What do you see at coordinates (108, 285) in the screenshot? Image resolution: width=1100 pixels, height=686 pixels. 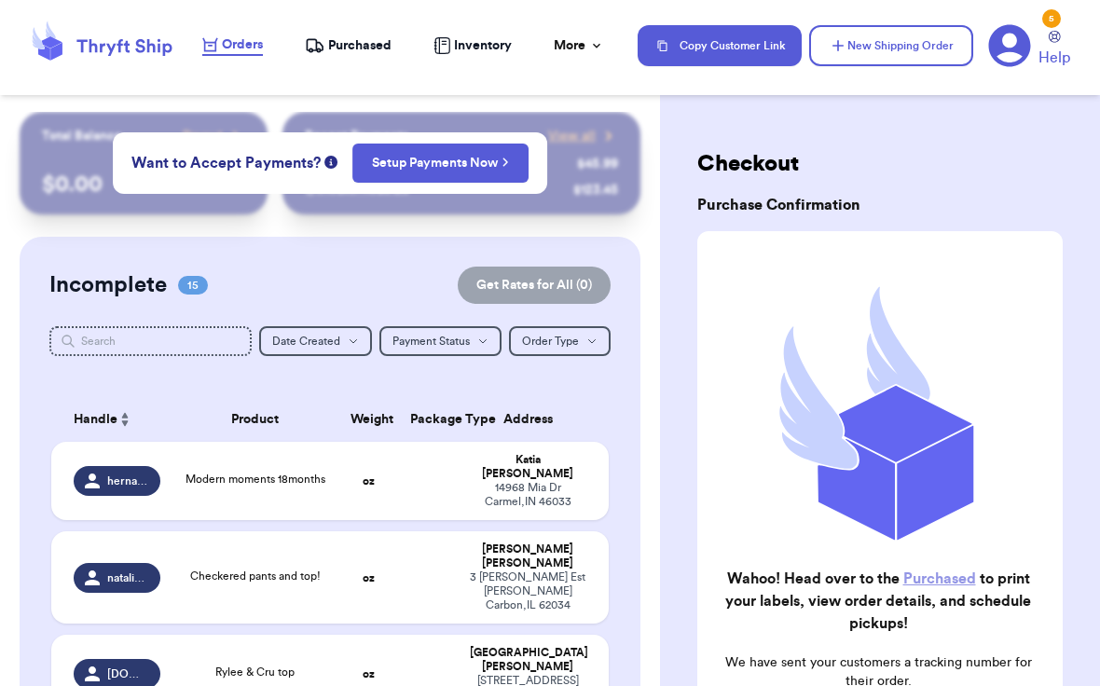 I see `h2: Incomplete` at bounding box center [108, 285].